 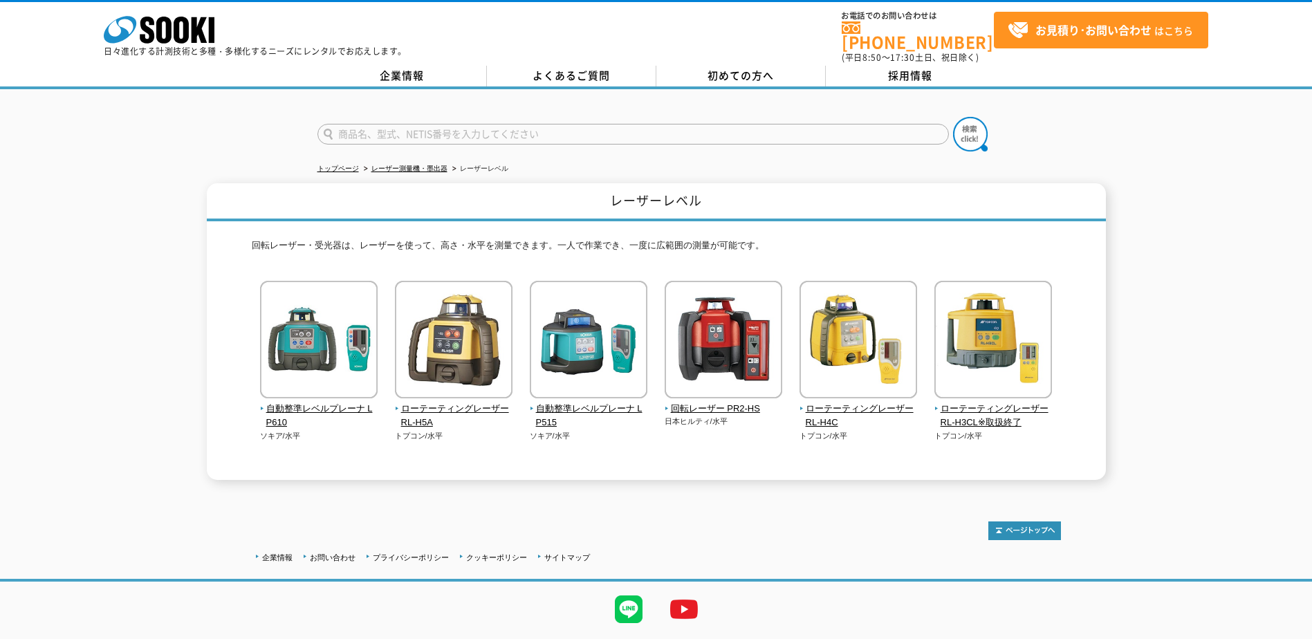 What do you see at coordinates (723, 409) in the screenshot?
I see `span: 回転レーザー PR2-HS` at bounding box center [723, 409].